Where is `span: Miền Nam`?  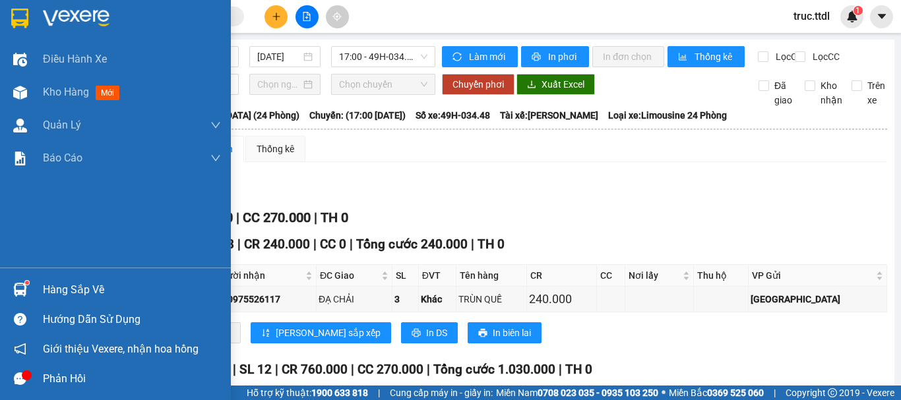 span: Miền Nam is located at coordinates (577, 393).